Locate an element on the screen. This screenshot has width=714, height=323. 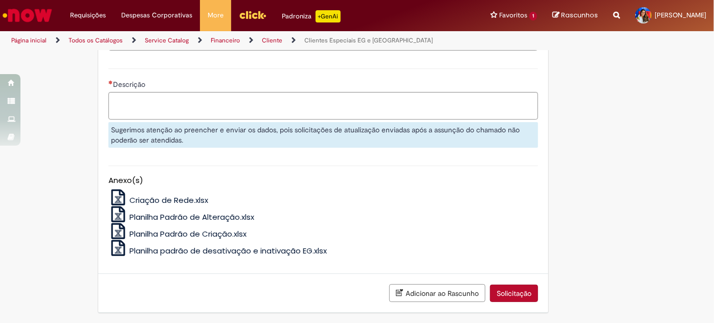
textarea: Descrição is located at coordinates (323, 105).